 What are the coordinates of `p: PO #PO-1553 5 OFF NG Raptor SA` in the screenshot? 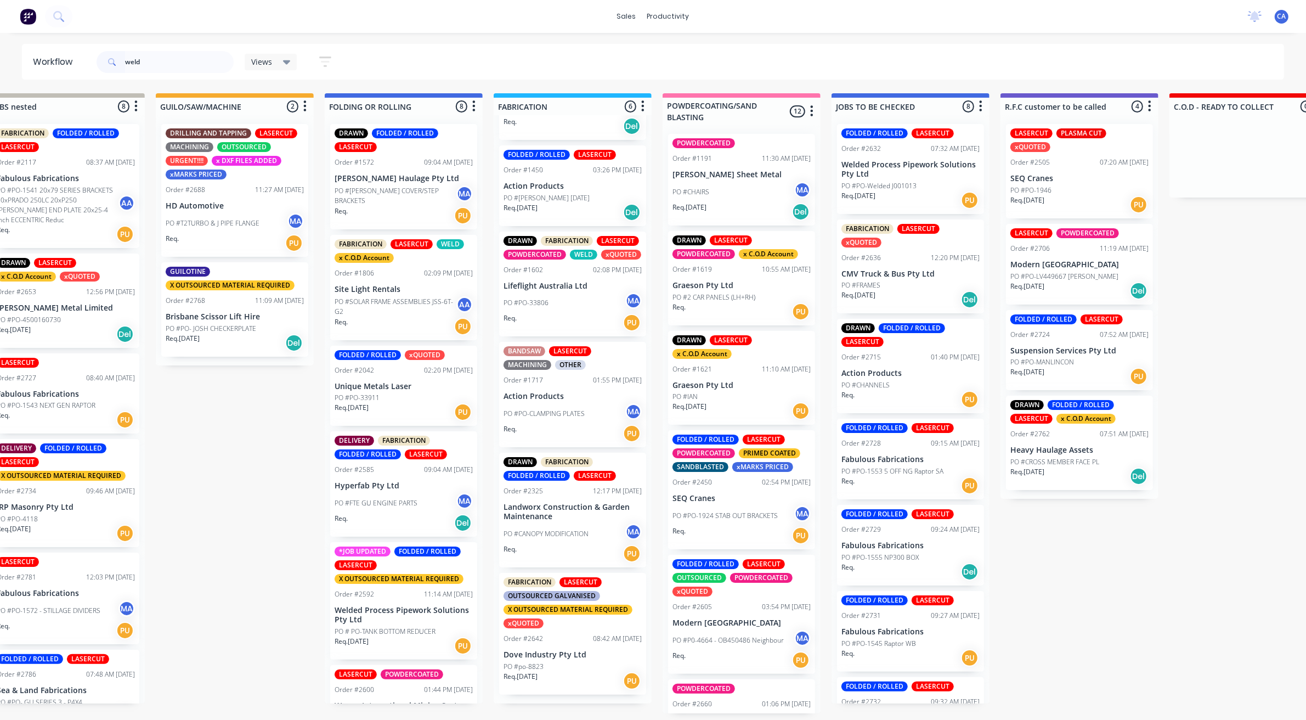 It's located at (892, 471).